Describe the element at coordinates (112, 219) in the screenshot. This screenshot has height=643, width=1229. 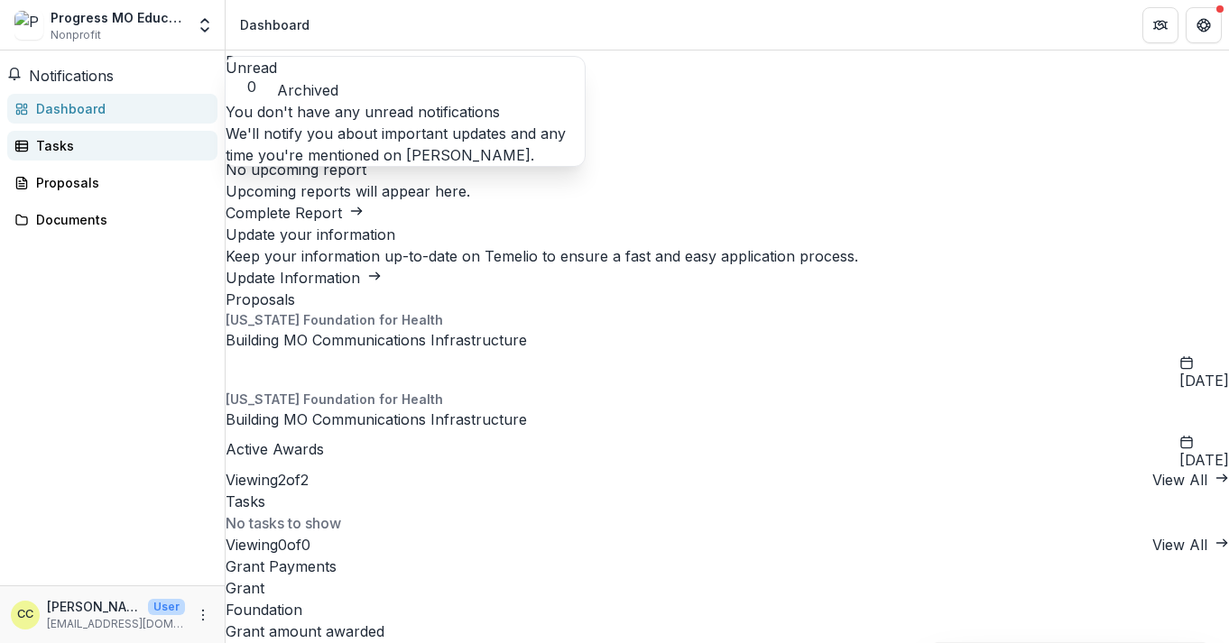
I see `a: Documents` at that location.